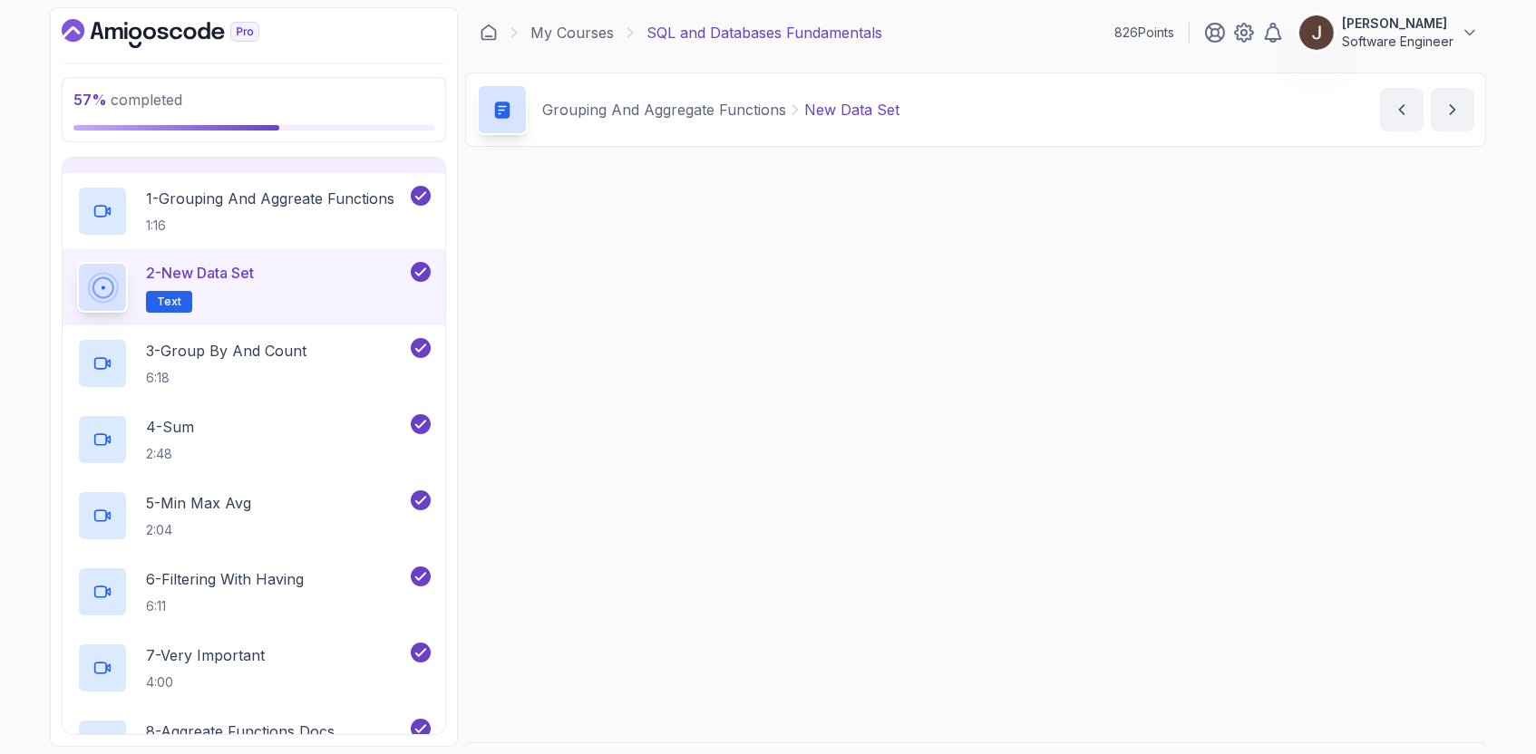 This screenshot has width=1536, height=754. I want to click on p: 1 - Grouping And Aggreate Functions, so click(270, 199).